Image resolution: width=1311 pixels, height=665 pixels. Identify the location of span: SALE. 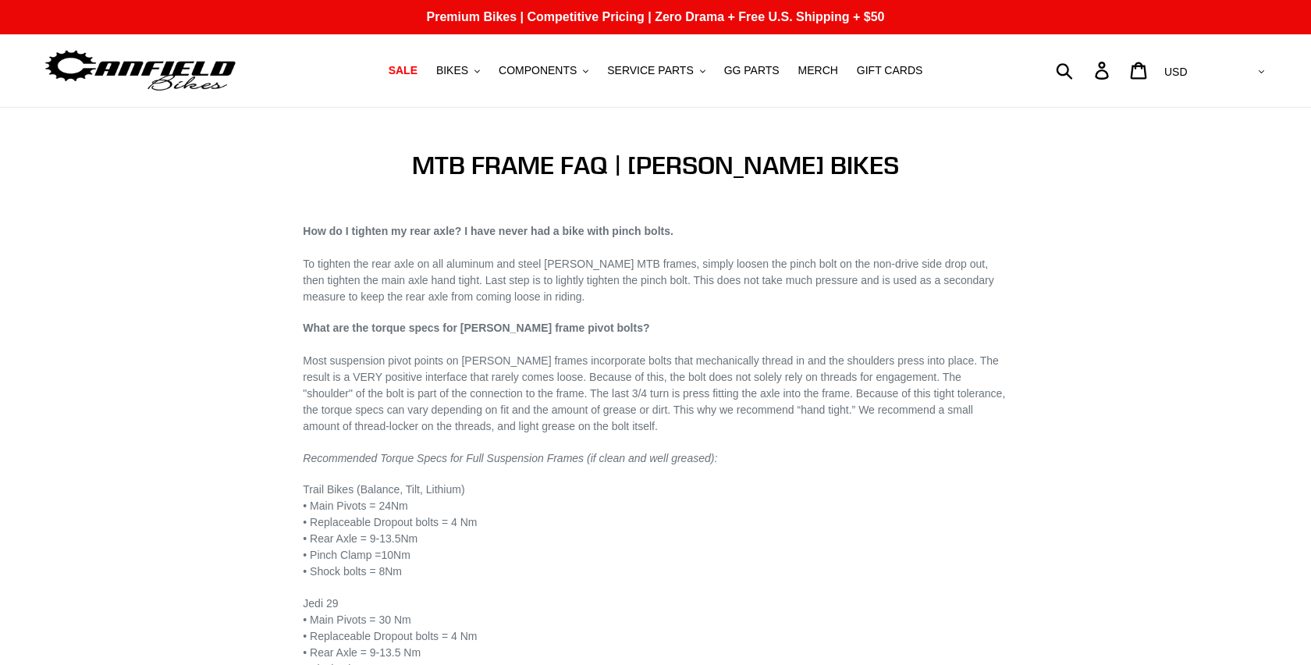
(403, 70).